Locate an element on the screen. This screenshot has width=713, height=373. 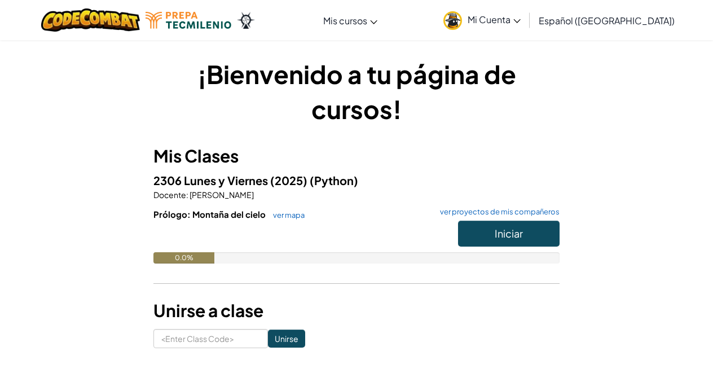
span: Iniciar is located at coordinates (509, 233).